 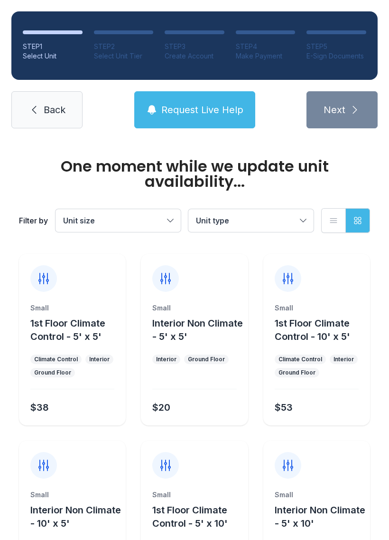 What do you see at coordinates (284, 407) in the screenshot?
I see `div: $53` at bounding box center [284, 407].